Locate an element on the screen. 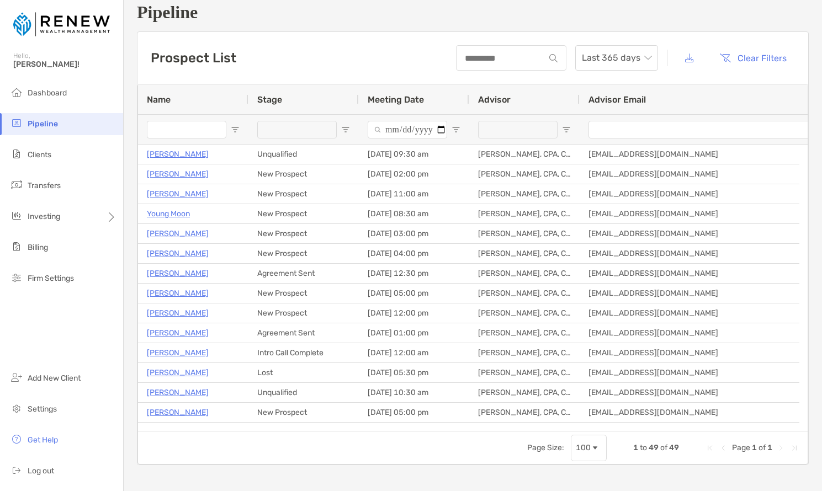 Image resolution: width=822 pixels, height=491 pixels. img: investing icon is located at coordinates (17, 216).